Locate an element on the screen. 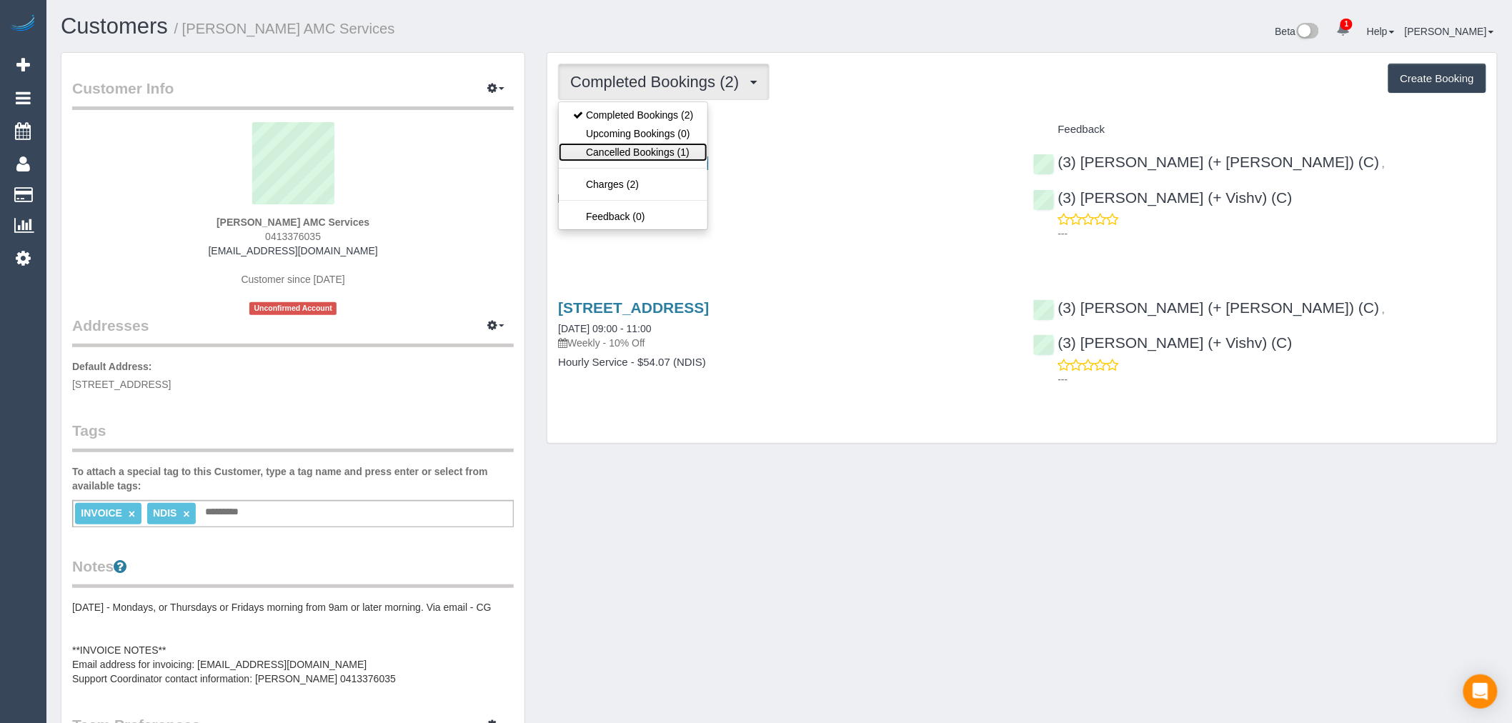 This screenshot has height=723, width=1512. a: Cancelled Bookings (1) is located at coordinates (633, 152).